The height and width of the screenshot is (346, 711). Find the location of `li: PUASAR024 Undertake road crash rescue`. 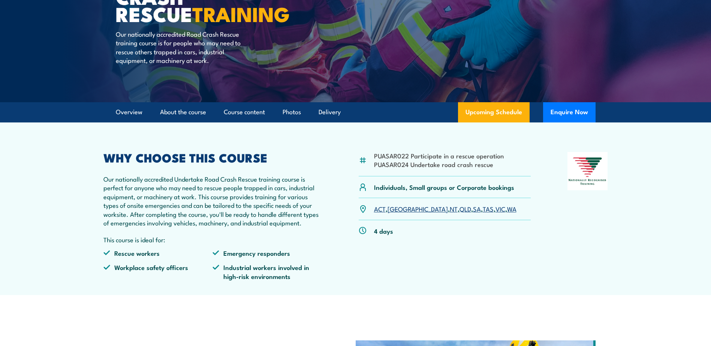

li: PUASAR024 Undertake road crash rescue is located at coordinates (439, 164).